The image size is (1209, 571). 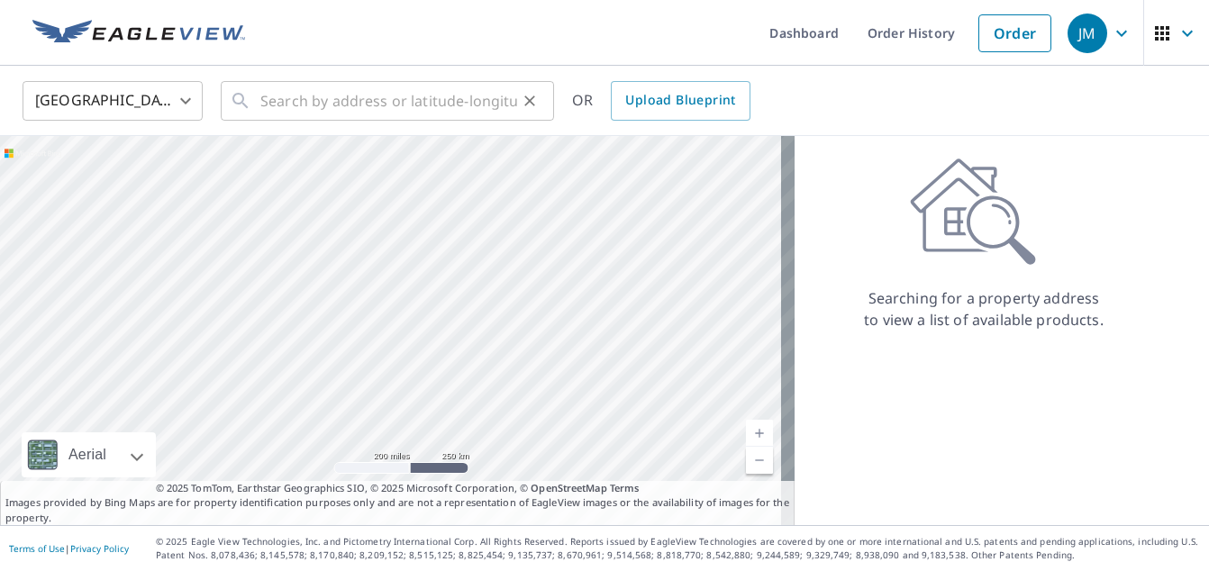 I want to click on p: © 2025 Eagle View Technologies, Inc. and Pictometry International Corp. All Rights Reserved. Repo..., so click(x=677, y=549).